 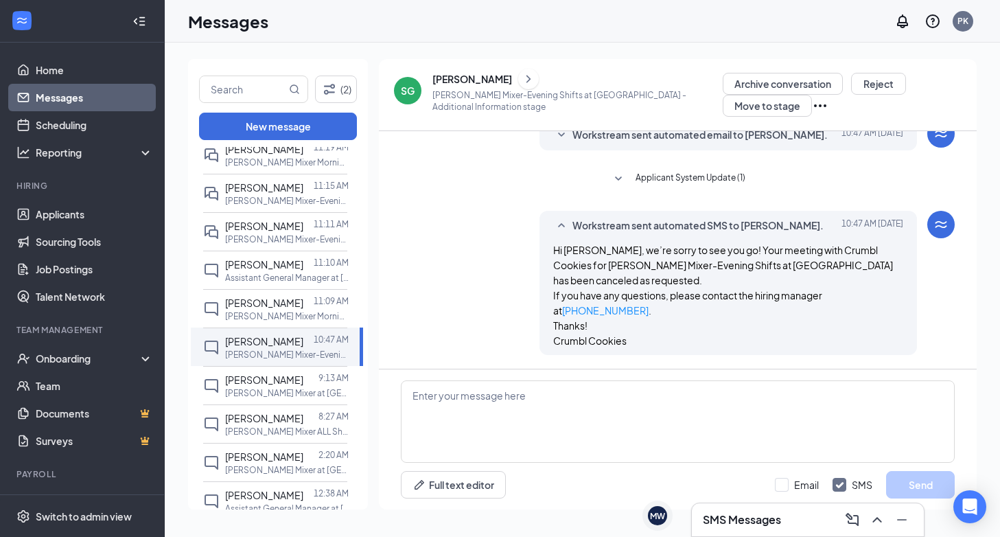 What do you see at coordinates (228, 21) in the screenshot?
I see `h1: Messages` at bounding box center [228, 21].